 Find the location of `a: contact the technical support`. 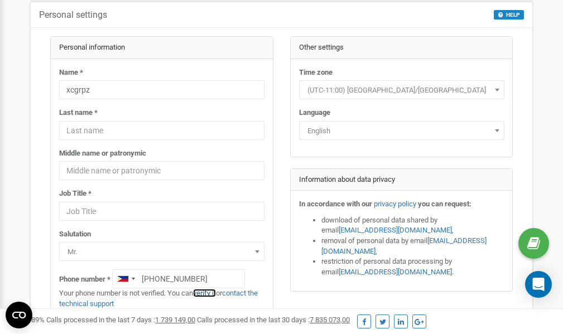

a: contact the technical support is located at coordinates (158, 298).